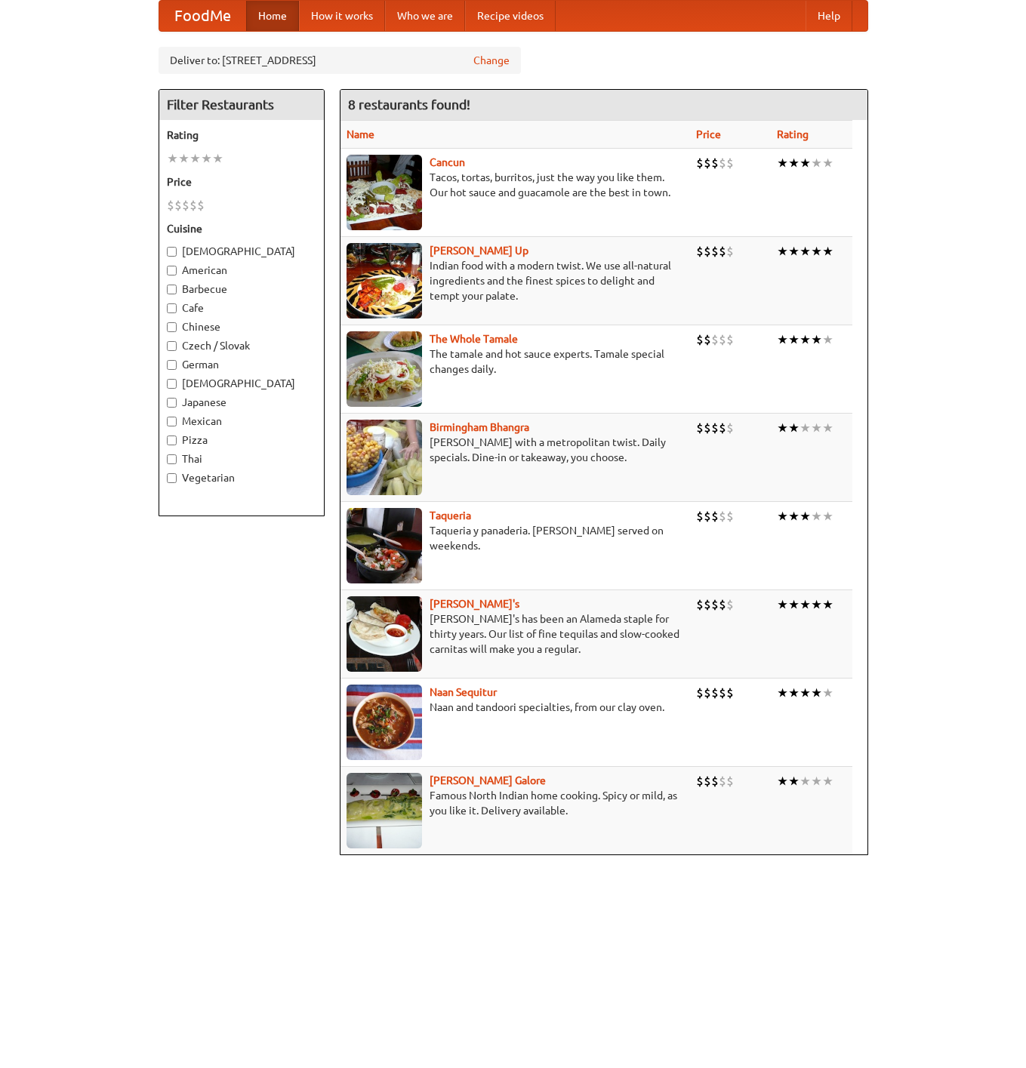  Describe the element at coordinates (242, 105) in the screenshot. I see `h4: Filter Restaurants` at that location.